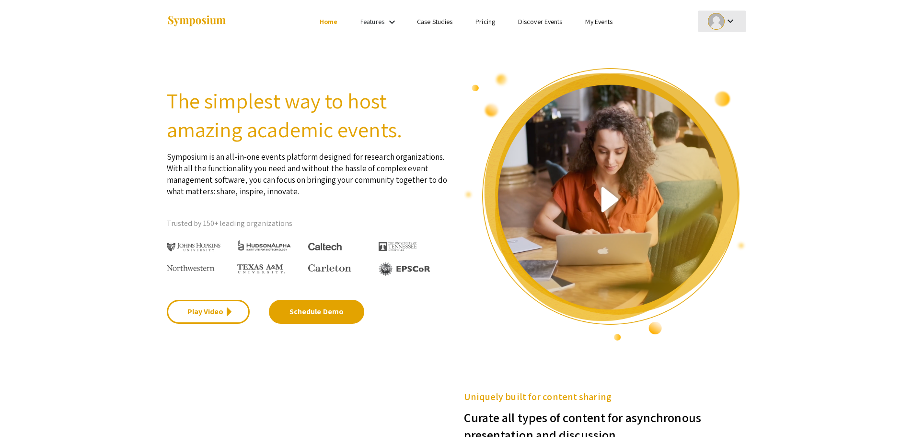 Image resolution: width=913 pixels, height=437 pixels. What do you see at coordinates (208, 312) in the screenshot?
I see `a: Play Video` at bounding box center [208, 312].